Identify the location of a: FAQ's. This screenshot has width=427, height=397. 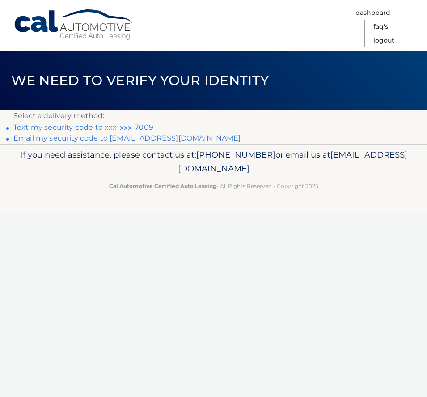
(381, 26).